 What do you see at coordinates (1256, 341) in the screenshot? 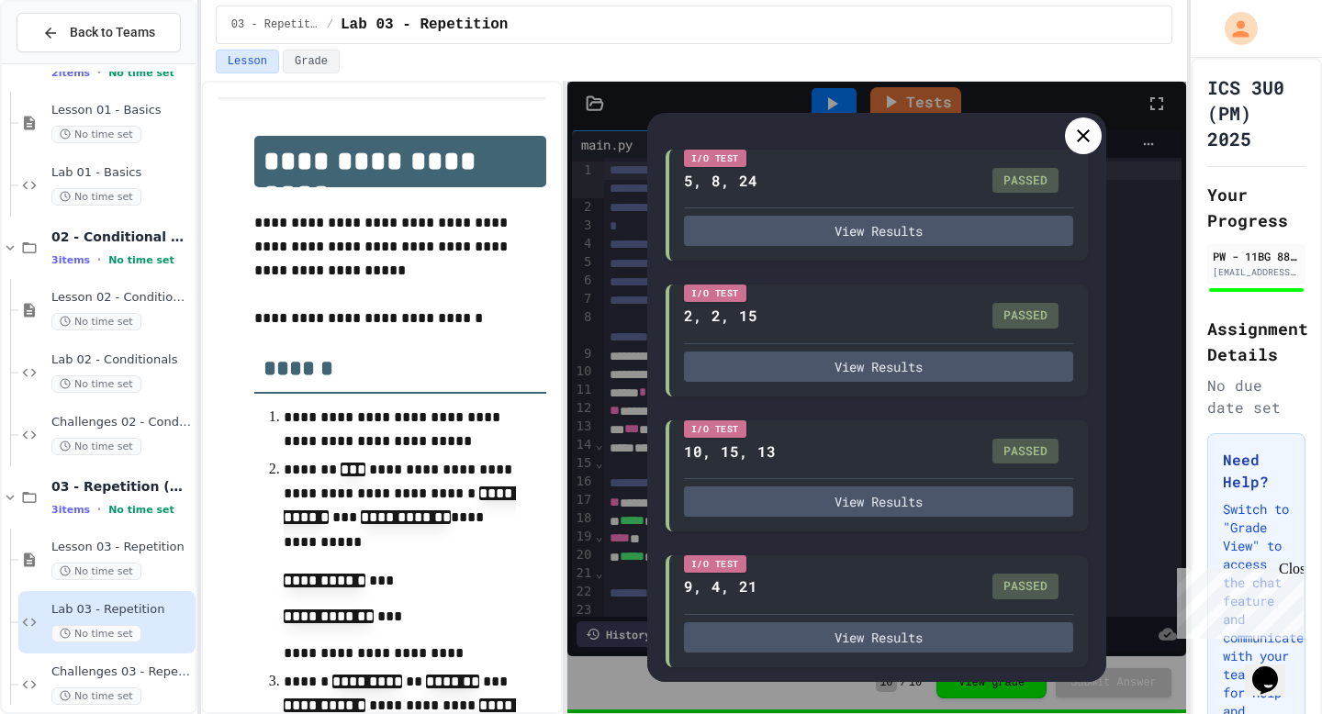
I see `h2: Assignment Details` at bounding box center [1256, 341].